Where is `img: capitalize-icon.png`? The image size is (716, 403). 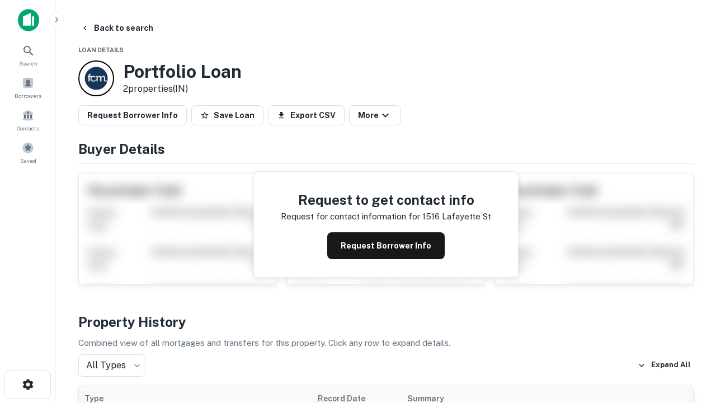
img: capitalize-icon.png is located at coordinates (29, 20).